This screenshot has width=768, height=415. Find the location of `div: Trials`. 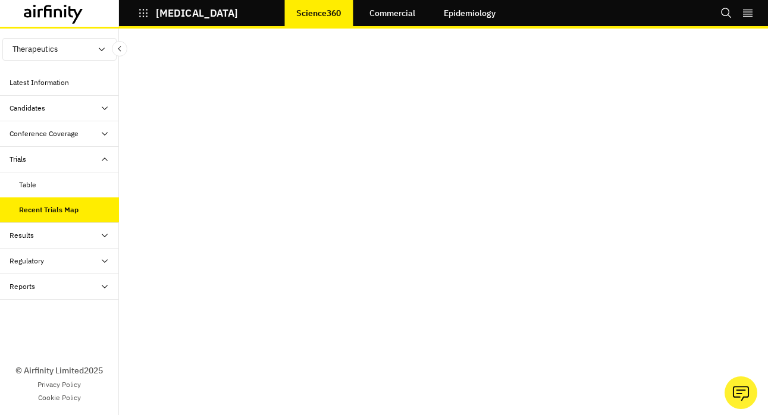

div: Trials is located at coordinates (18, 159).